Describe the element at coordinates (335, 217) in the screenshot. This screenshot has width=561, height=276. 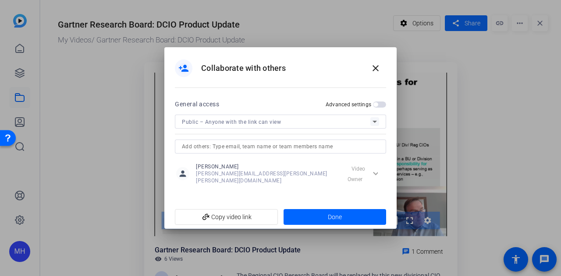
I see `button: Done` at that location.